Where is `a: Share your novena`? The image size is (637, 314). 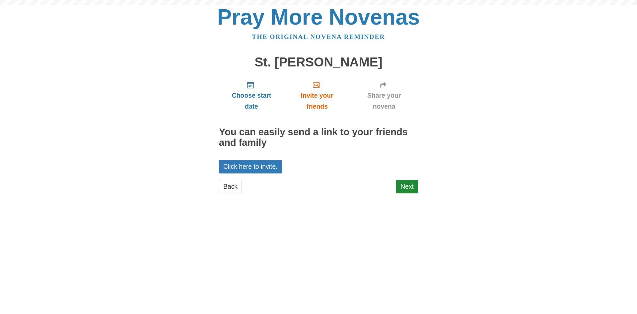
a: Share your novena is located at coordinates (384, 95).